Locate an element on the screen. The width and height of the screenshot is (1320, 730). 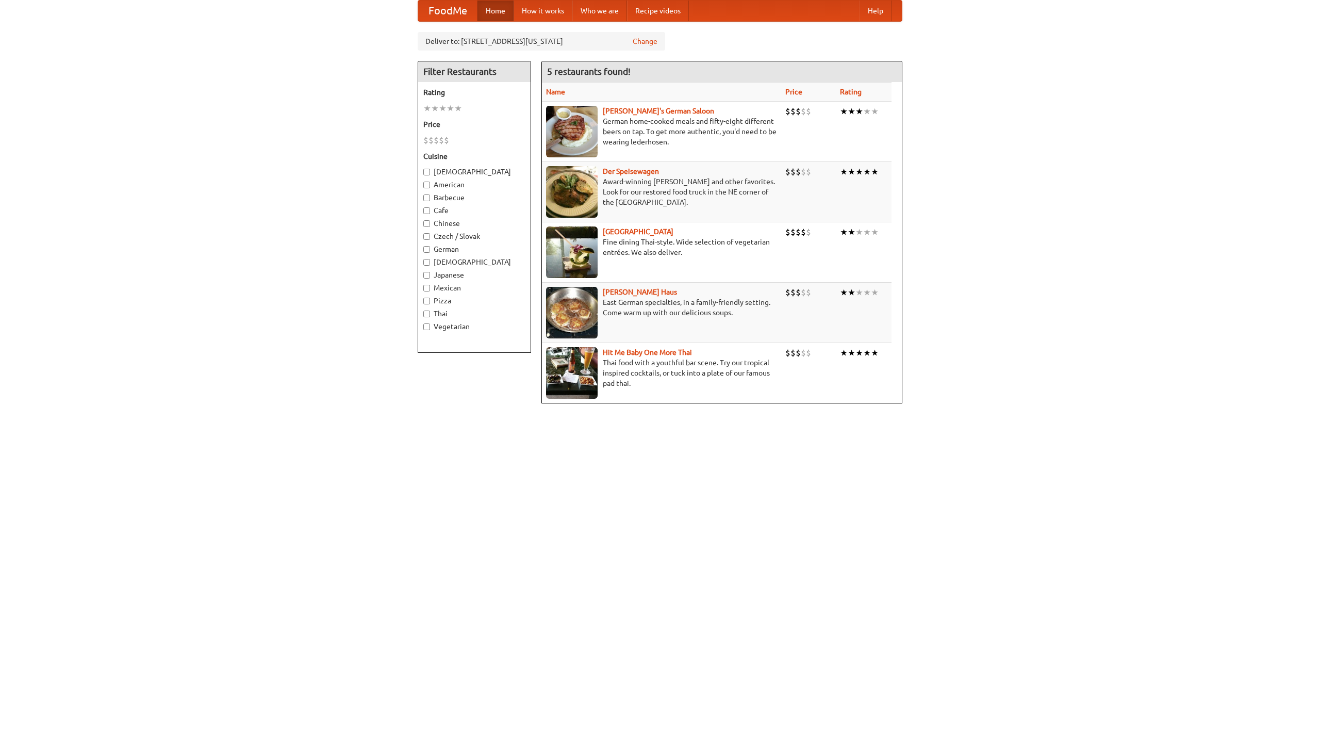
label: German is located at coordinates (474, 249).